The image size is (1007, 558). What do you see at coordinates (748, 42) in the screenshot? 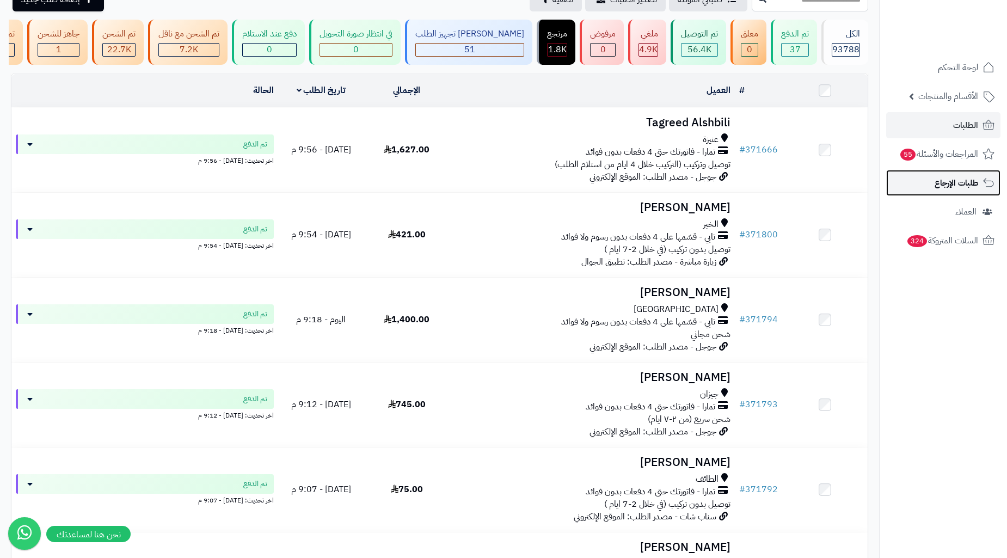
I see `a: معلق 0` at bounding box center [748, 42].